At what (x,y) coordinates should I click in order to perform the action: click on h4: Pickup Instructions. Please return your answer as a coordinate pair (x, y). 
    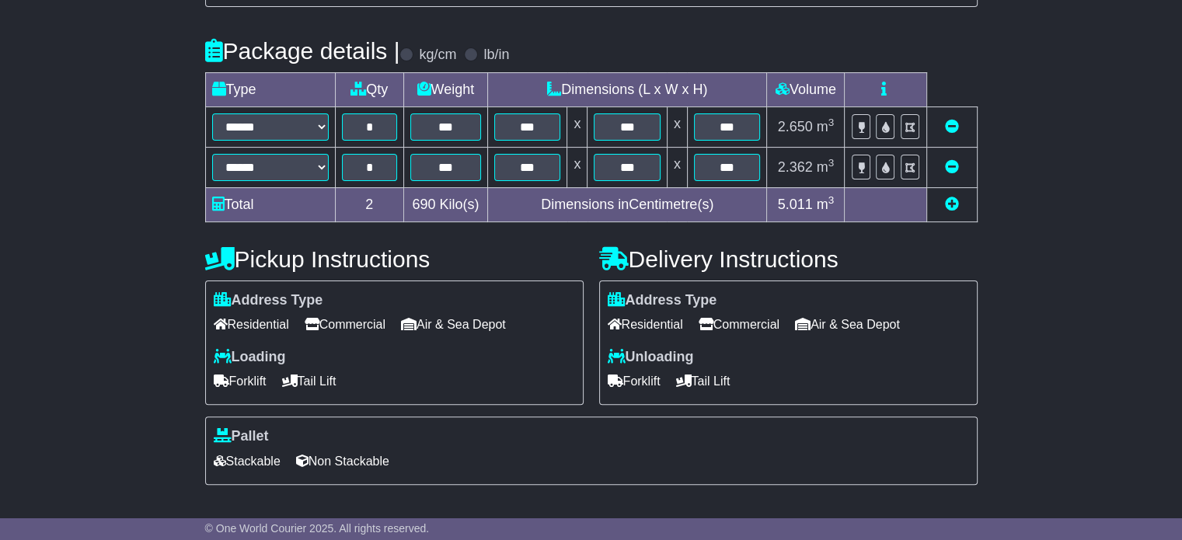
    Looking at the image, I should click on (394, 259).